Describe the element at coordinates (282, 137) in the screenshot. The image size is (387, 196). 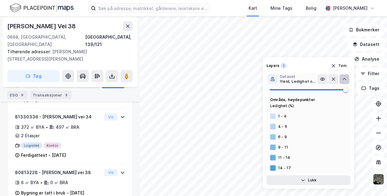
I see `div: 6 - 9` at that location.